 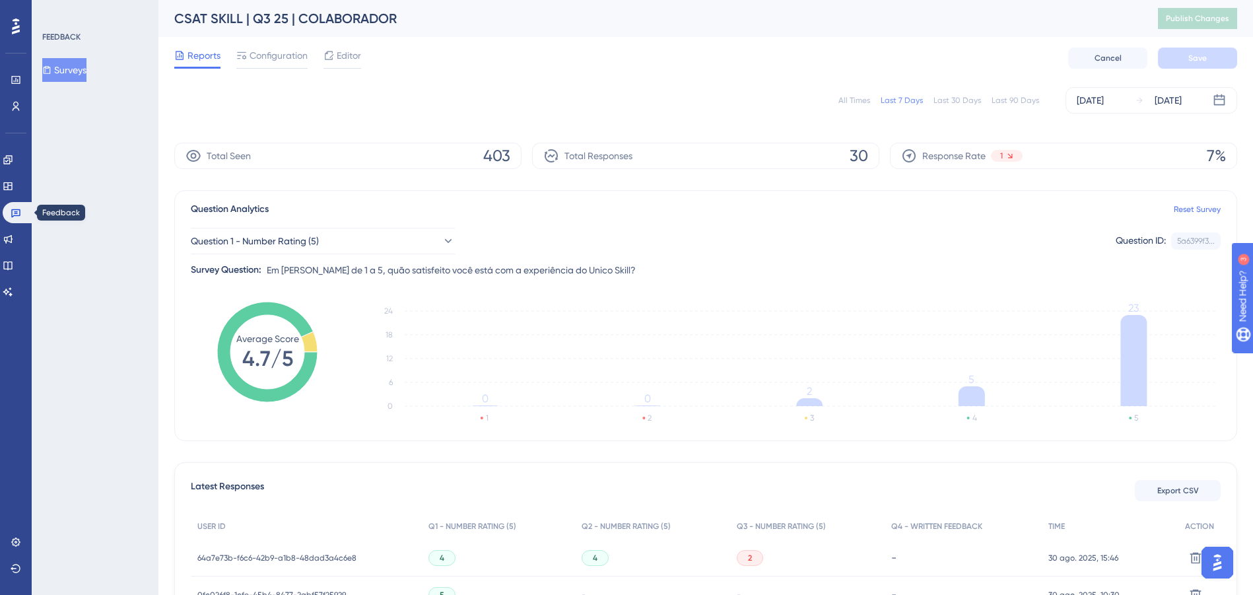 I want to click on button: Export CSV, so click(x=1178, y=491).